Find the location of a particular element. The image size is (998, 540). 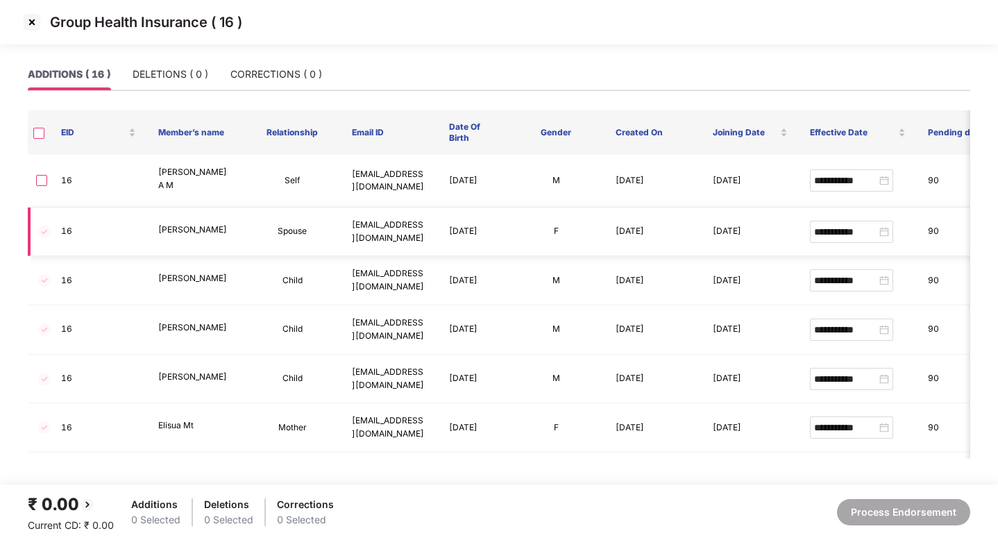

p: Elisua Mt is located at coordinates (196, 425).